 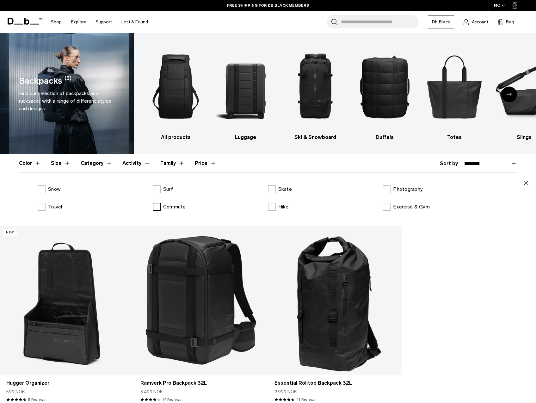 What do you see at coordinates (509, 22) in the screenshot?
I see `span: Bag` at bounding box center [509, 22].